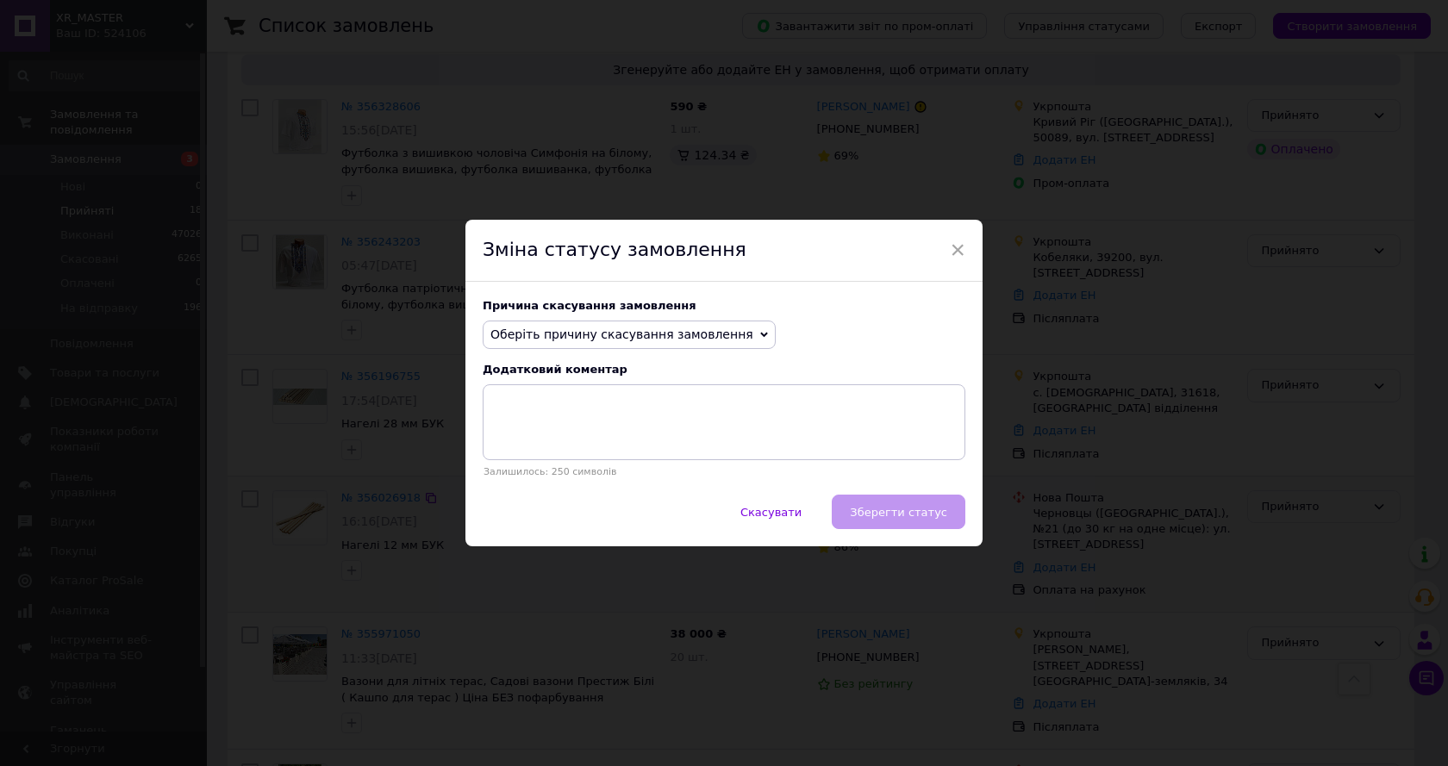 This screenshot has width=1448, height=766. I want to click on span: Оберіть причину скасування замовлення, so click(621, 334).